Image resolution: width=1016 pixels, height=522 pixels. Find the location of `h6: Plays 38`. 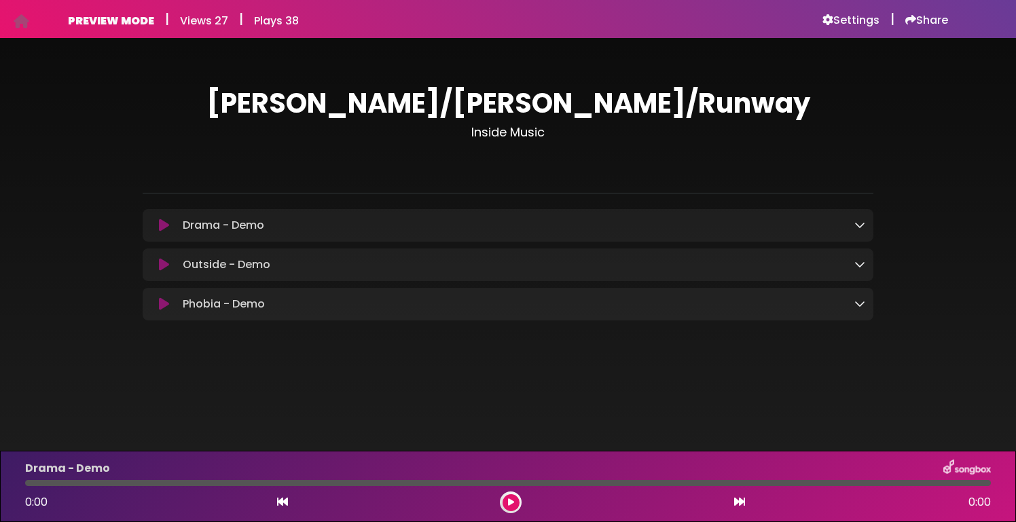

h6: Plays 38 is located at coordinates (276, 20).